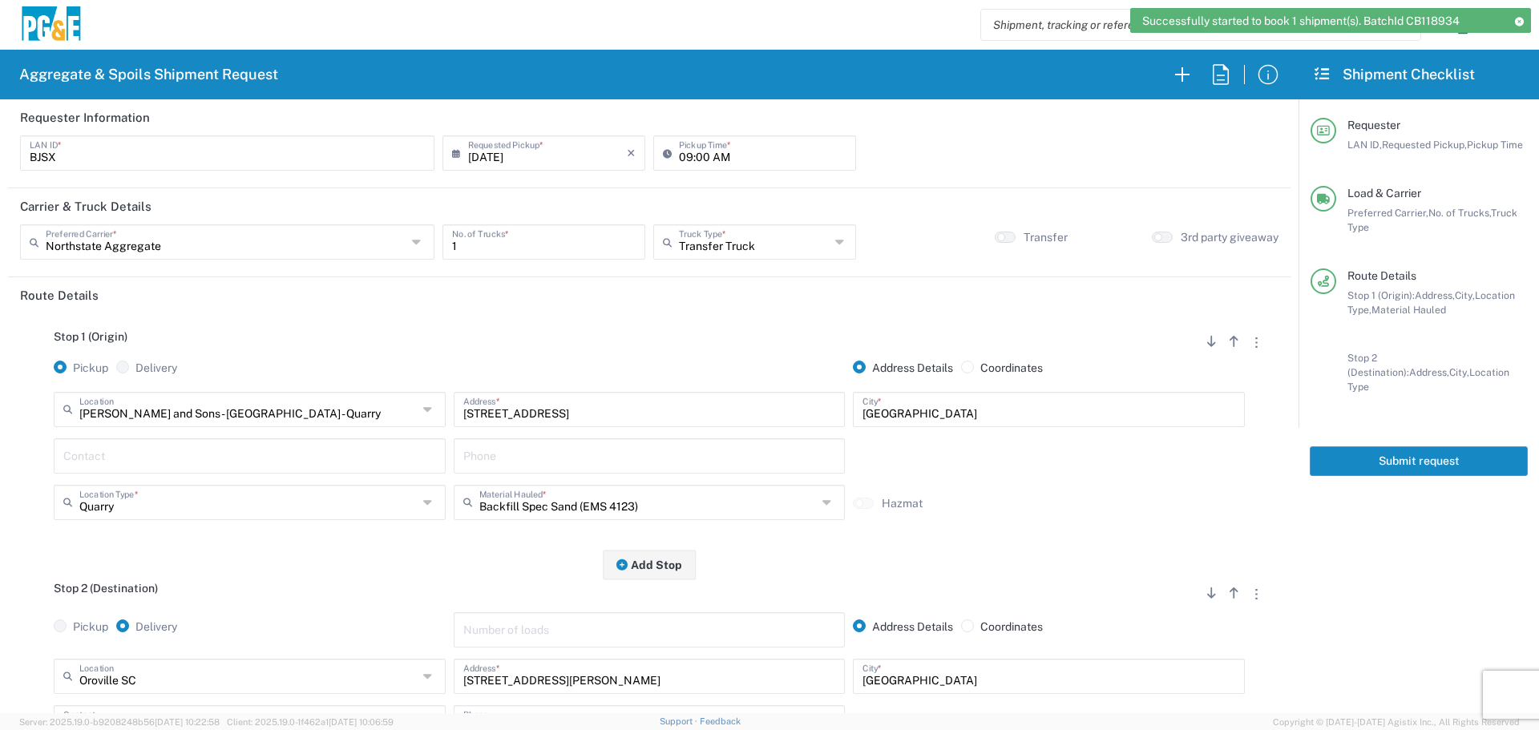 This screenshot has height=730, width=1539. What do you see at coordinates (1424, 144) in the screenshot?
I see `span: Requested Pickup,` at bounding box center [1424, 144].